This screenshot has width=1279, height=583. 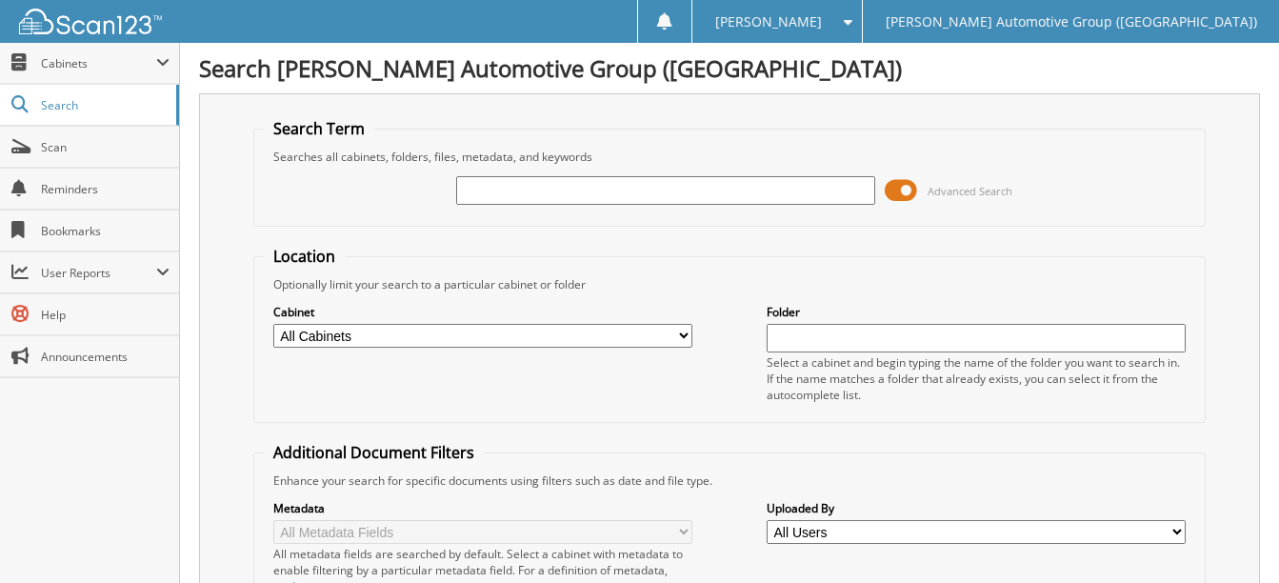 I want to click on label: Uploaded By, so click(x=976, y=508).